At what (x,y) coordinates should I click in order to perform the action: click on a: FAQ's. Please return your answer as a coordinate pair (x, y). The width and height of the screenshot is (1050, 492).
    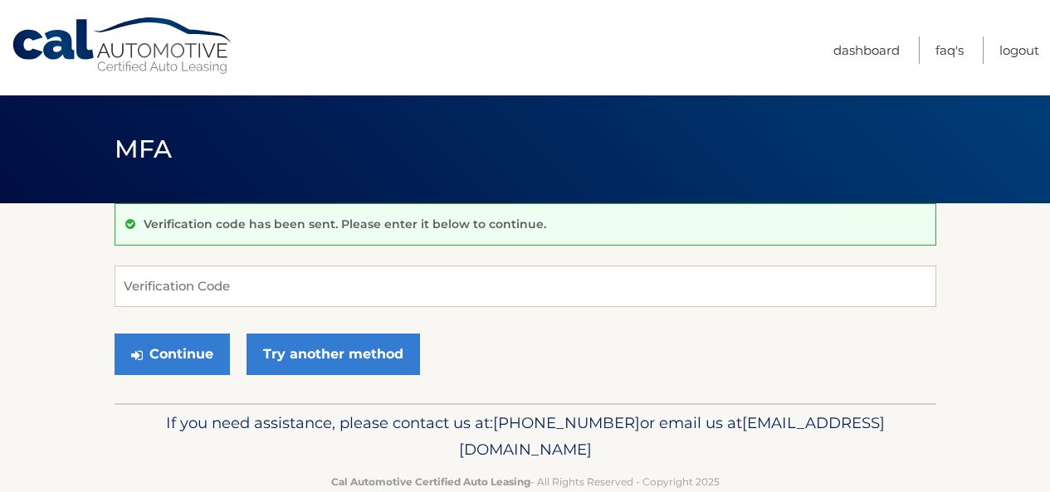
    Looking at the image, I should click on (950, 50).